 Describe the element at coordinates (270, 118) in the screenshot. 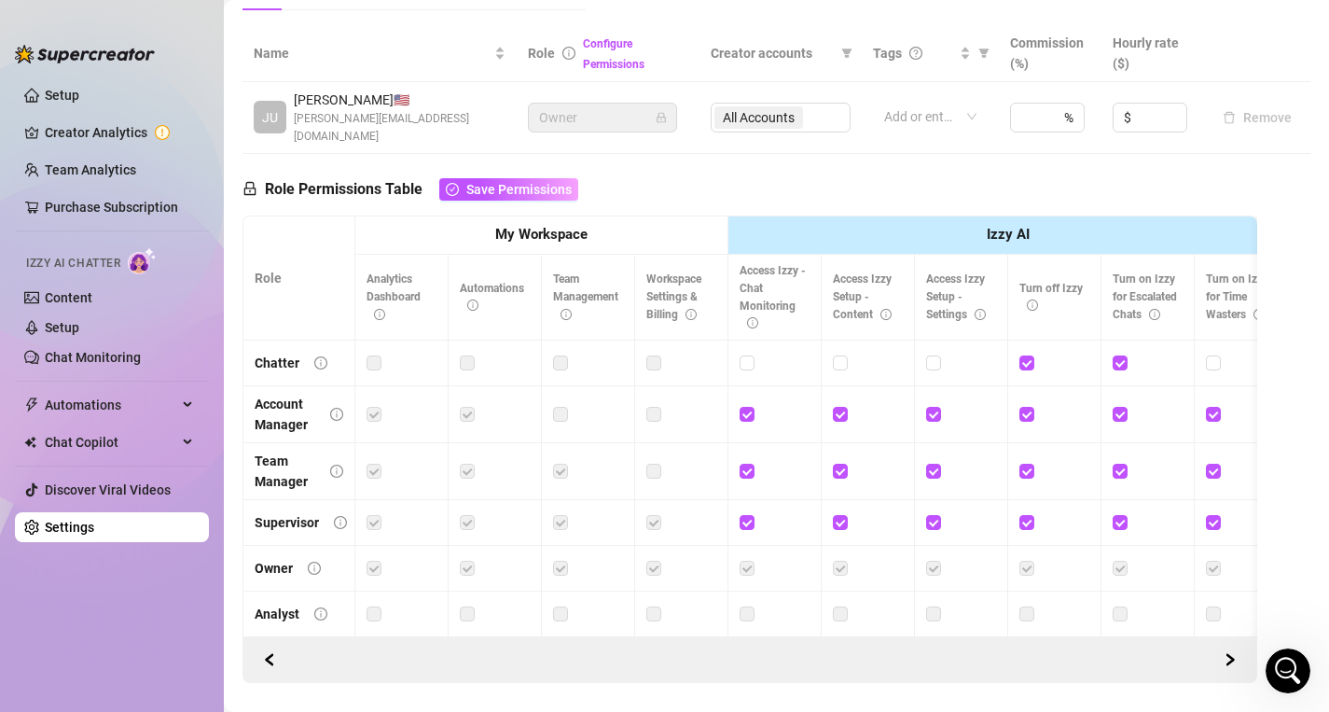

I see `span: JU` at that location.